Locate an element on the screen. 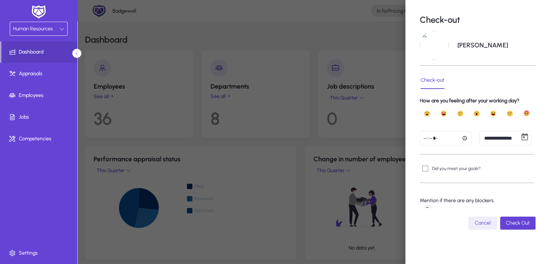 The image size is (550, 264). span: Competencies is located at coordinates (40, 139).